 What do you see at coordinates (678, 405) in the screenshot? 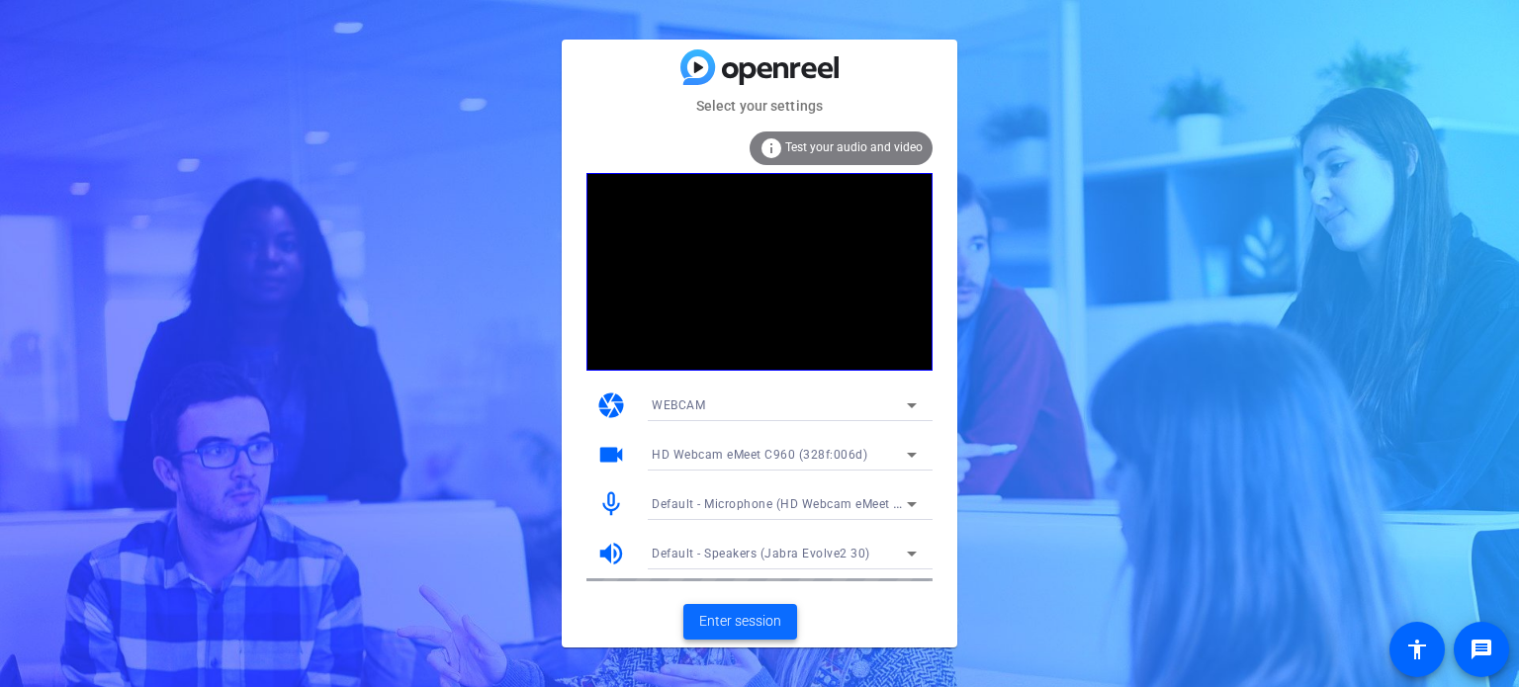
I see `span: WEBCAM` at bounding box center [678, 405].